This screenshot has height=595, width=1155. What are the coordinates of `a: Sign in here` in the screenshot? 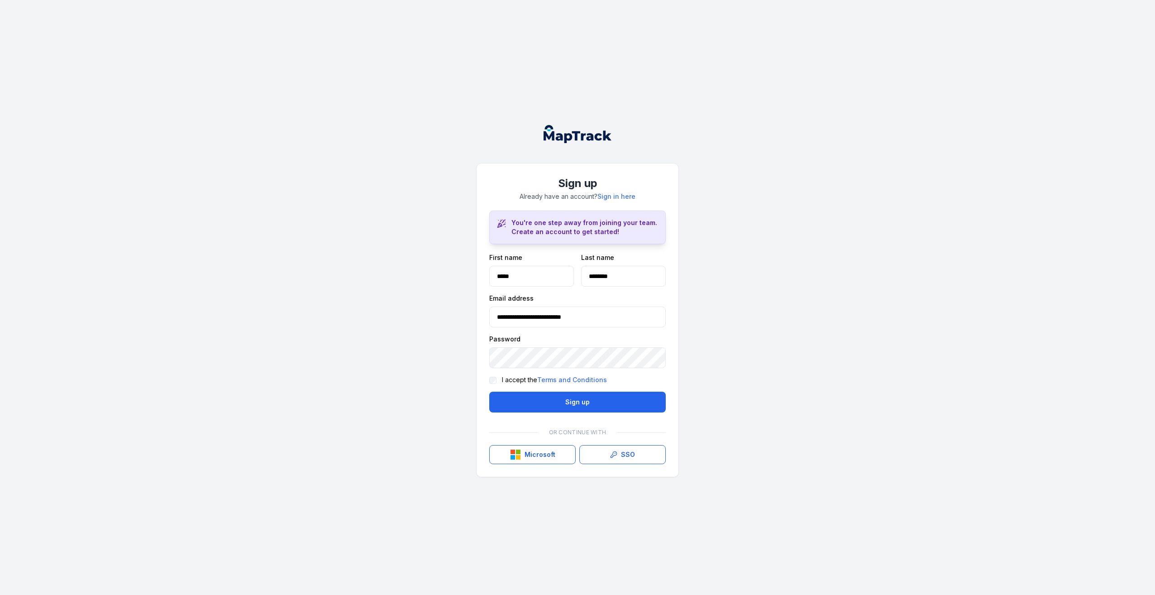 It's located at (616, 196).